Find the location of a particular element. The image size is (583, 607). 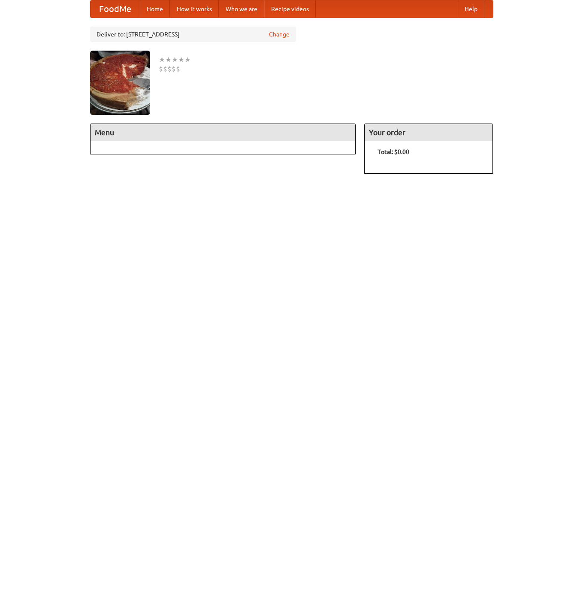

a: Change is located at coordinates (279, 34).